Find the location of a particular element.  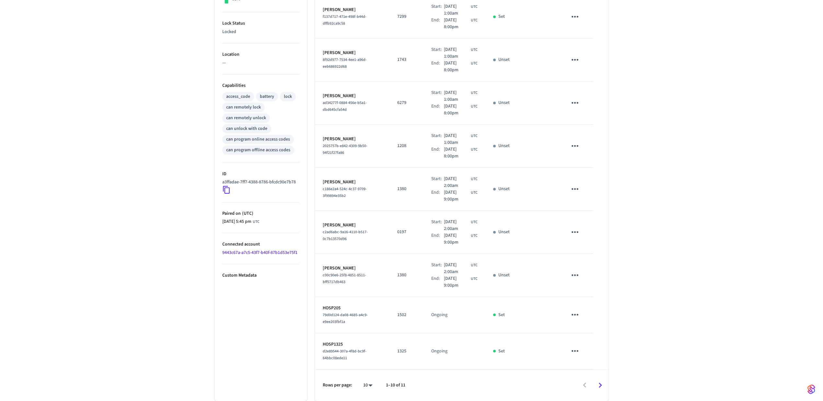

div: can program offline access codes is located at coordinates (258, 150).